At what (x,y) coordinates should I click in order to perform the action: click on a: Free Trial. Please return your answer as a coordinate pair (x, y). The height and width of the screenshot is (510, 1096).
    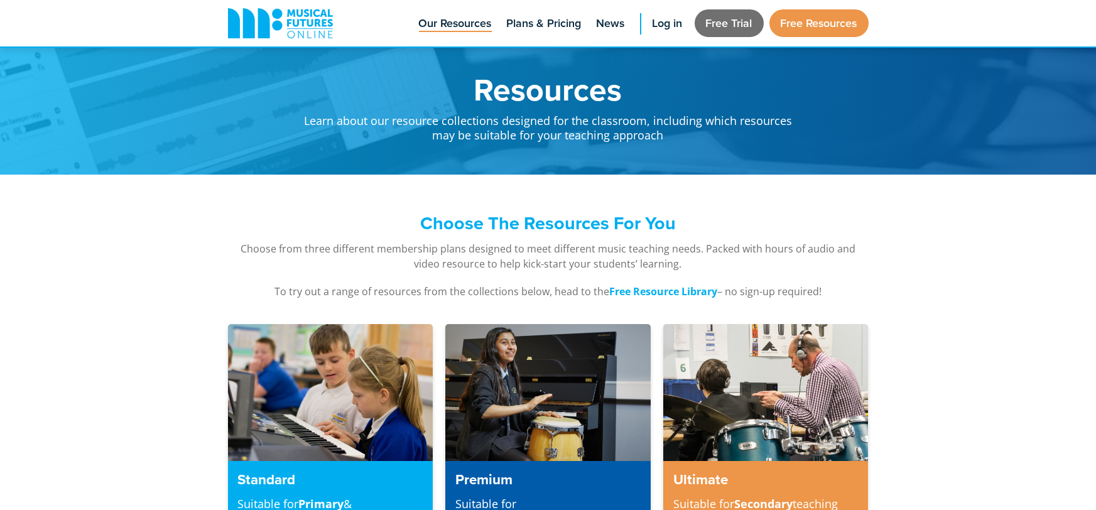
    Looking at the image, I should click on (729, 23).